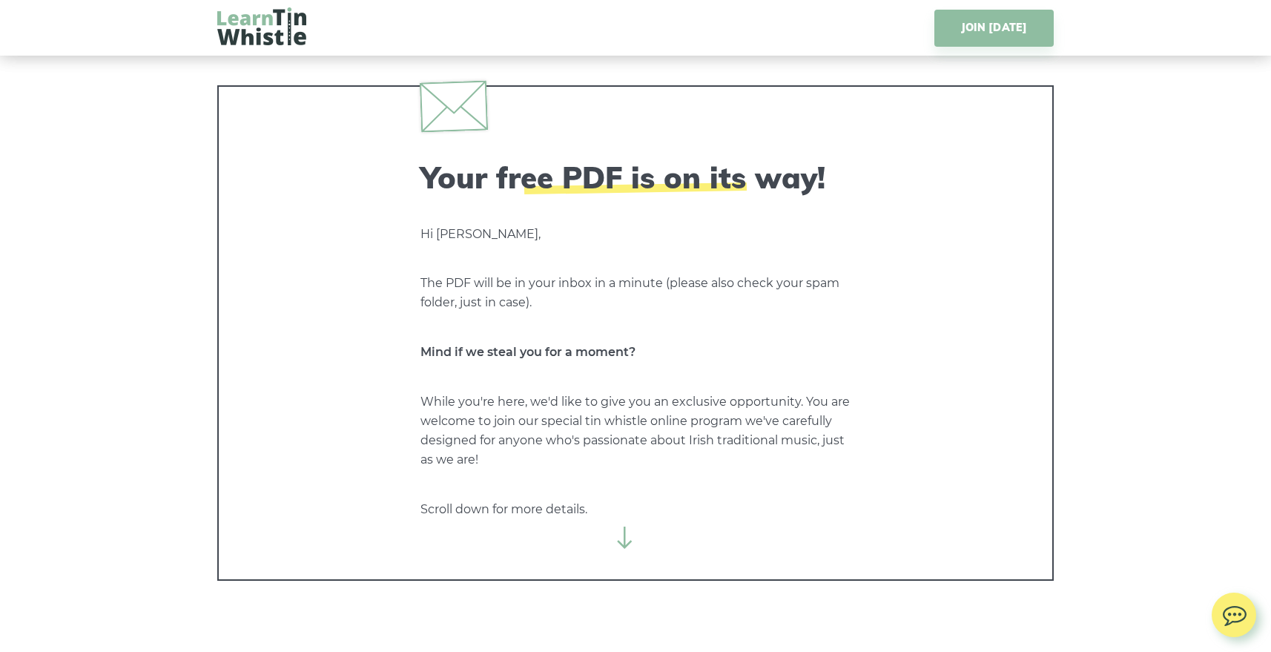 The image size is (1271, 652). Describe the element at coordinates (635, 293) in the screenshot. I see `p: The PDF will be in your inbox in a minute (please also check your spam folder, just in case).` at that location.